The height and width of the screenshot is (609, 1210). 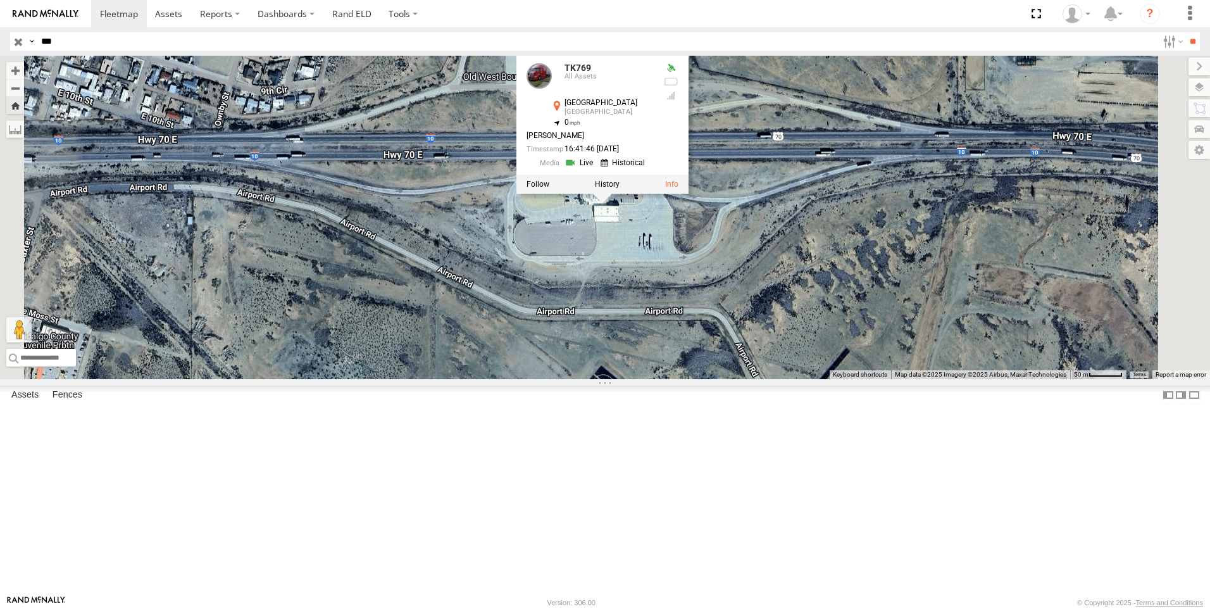 What do you see at coordinates (1081, 374) in the screenshot?
I see `span: 50 m` at bounding box center [1081, 374].